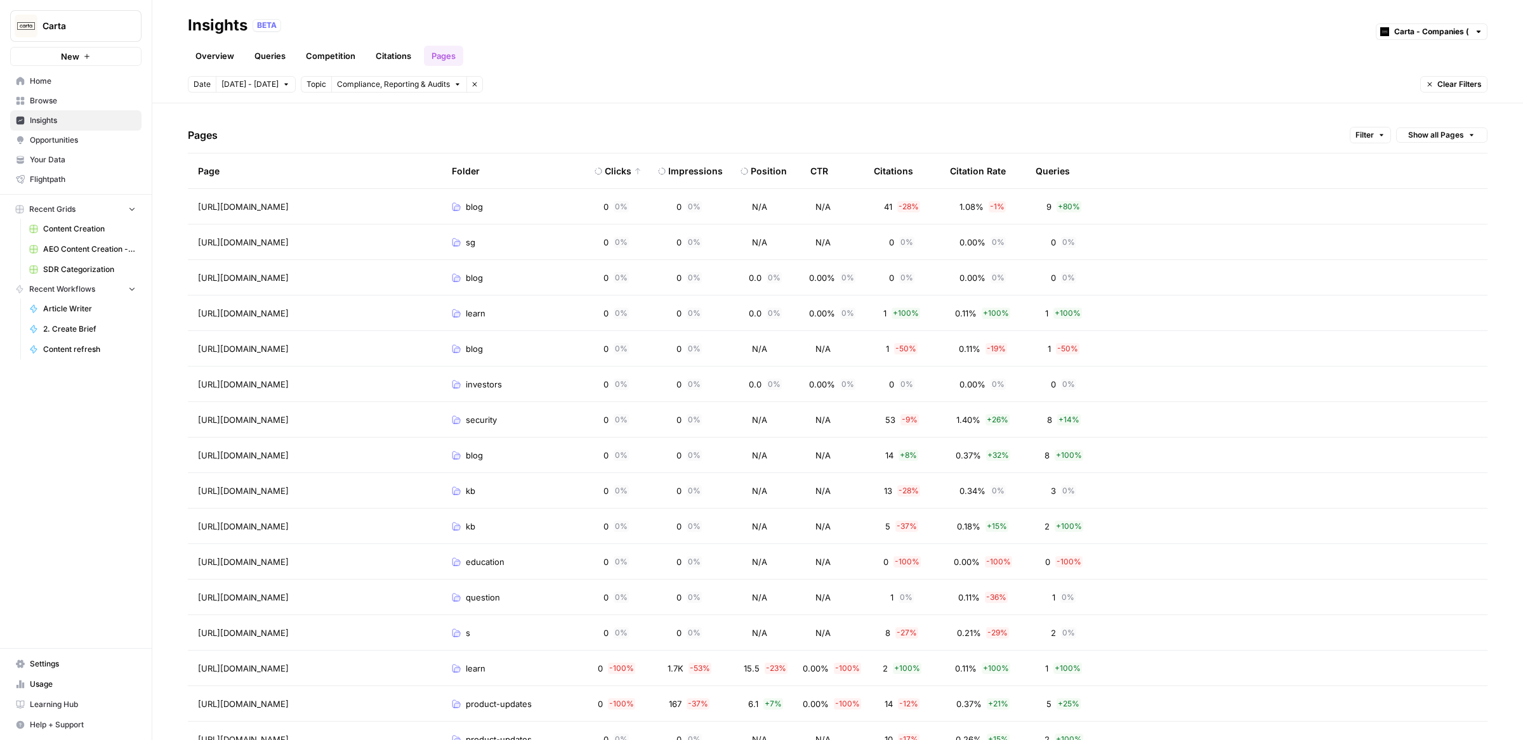 This screenshot has width=1523, height=740. I want to click on span: - 29 %, so click(997, 633).